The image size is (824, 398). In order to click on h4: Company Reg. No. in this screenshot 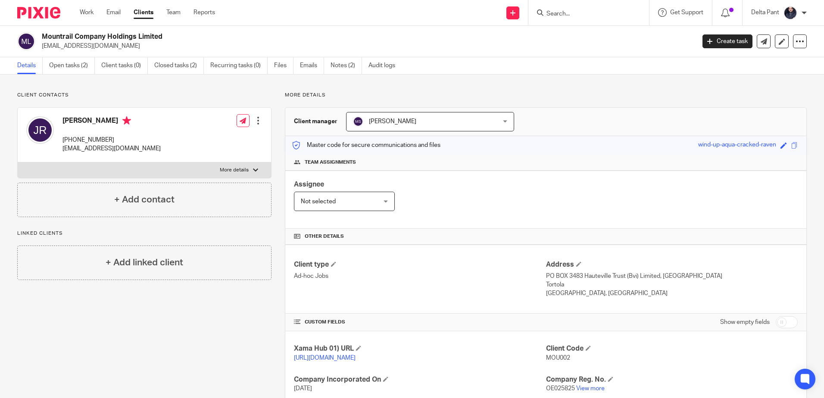, I will do `click(672, 380)`.